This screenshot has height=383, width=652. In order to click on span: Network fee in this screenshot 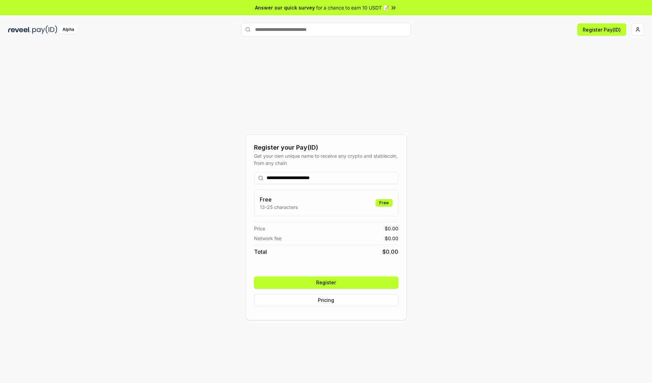, I will do `click(268, 238)`.